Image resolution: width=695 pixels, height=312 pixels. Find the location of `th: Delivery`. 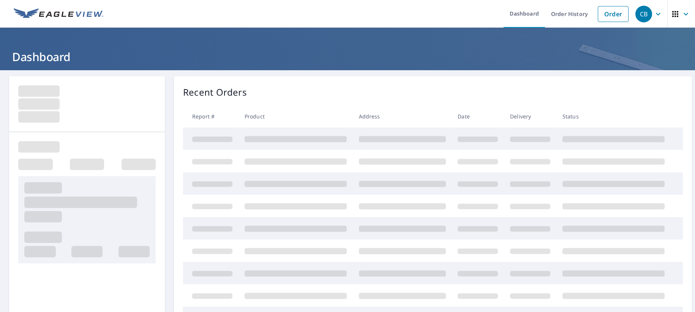

th: Delivery is located at coordinates (530, 116).